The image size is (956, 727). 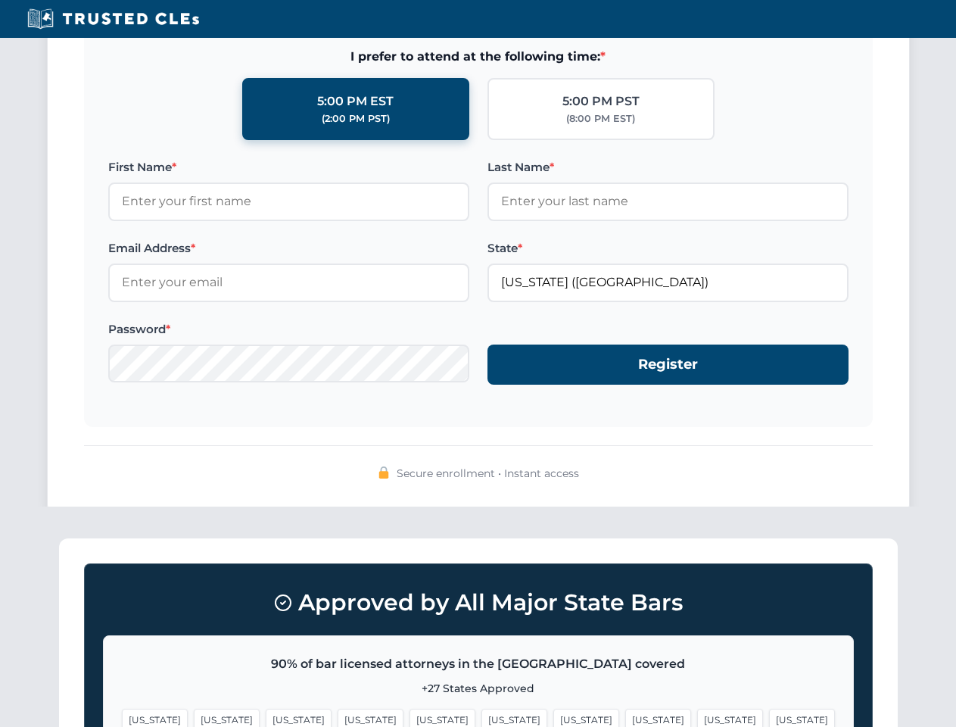 What do you see at coordinates (288, 282) in the screenshot?
I see `input: Enter your email` at bounding box center [288, 282].